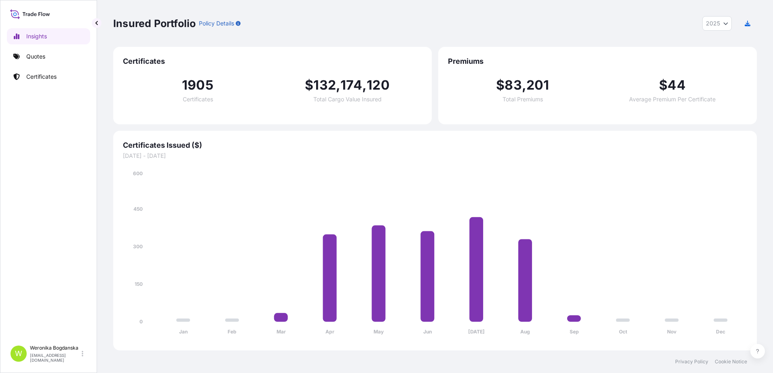 The width and height of the screenshot is (773, 373). I want to click on tspan: 600, so click(138, 173).